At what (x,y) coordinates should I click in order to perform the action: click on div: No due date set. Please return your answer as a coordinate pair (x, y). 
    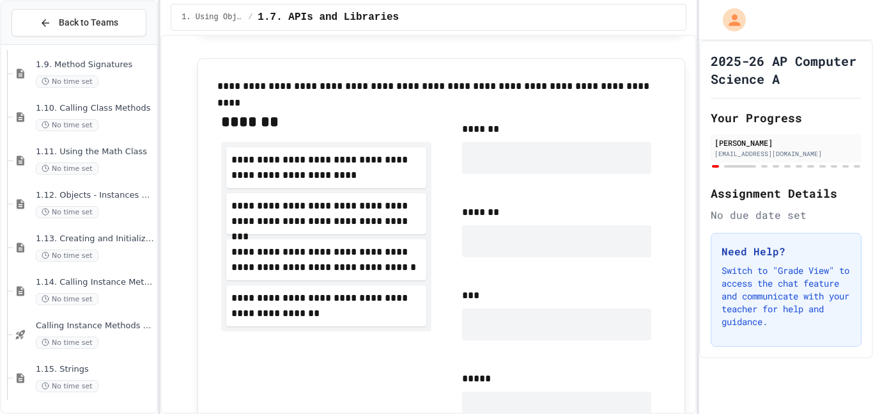
    Looking at the image, I should click on (786, 215).